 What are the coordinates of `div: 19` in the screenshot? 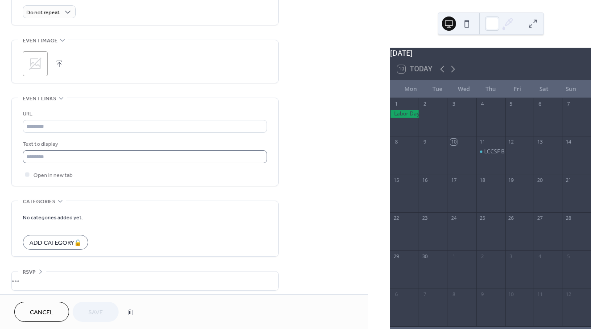 It's located at (511, 180).